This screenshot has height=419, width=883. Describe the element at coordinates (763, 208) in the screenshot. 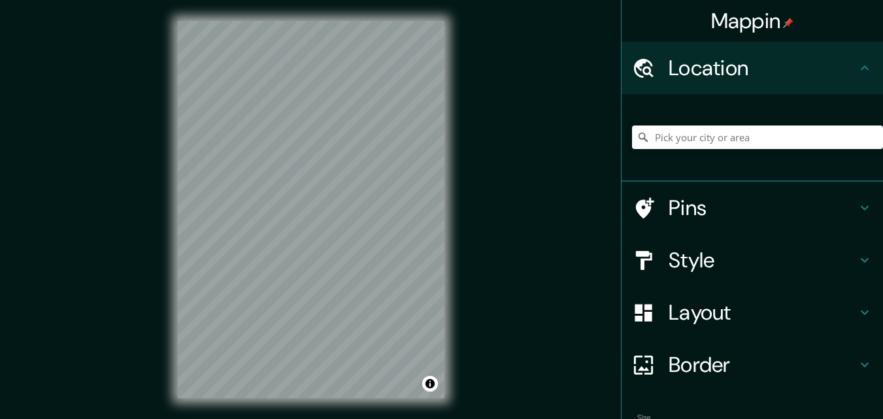

I see `h4: Pins` at that location.